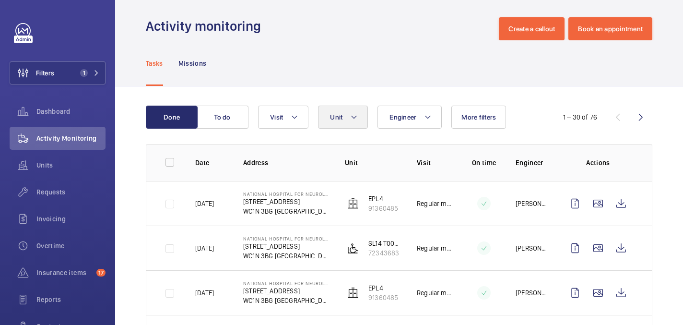 This screenshot has width=683, height=325. What do you see at coordinates (71, 165) in the screenshot?
I see `span: Units` at bounding box center [71, 165].